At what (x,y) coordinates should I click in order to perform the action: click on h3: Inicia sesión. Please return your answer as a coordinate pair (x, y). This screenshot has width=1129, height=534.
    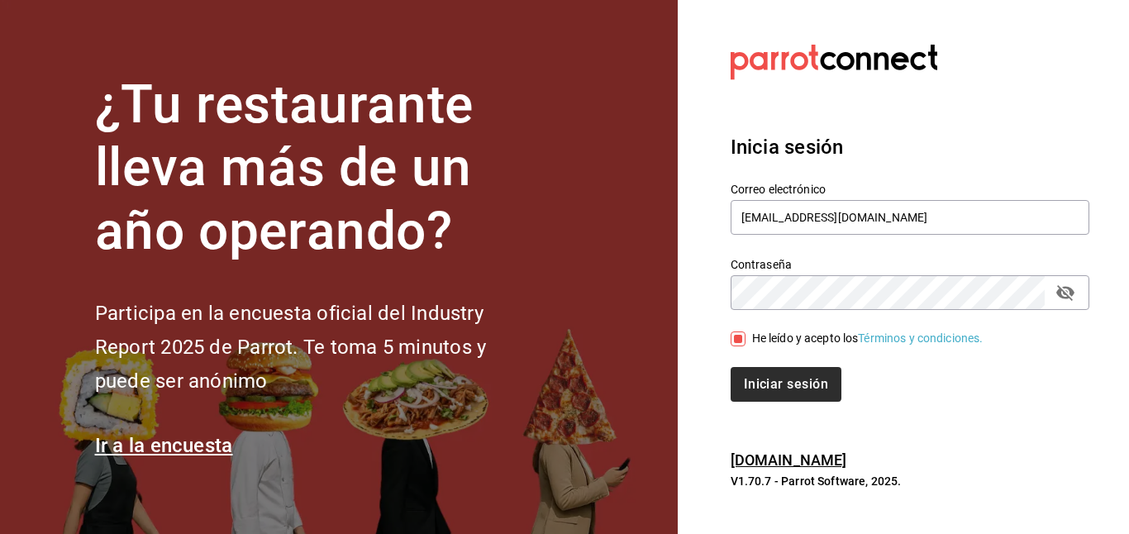
    Looking at the image, I should click on (910, 147).